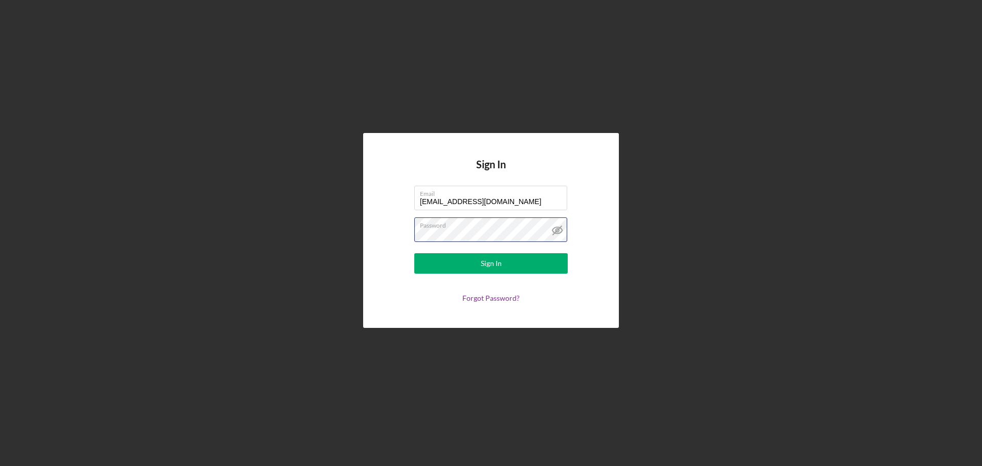 The height and width of the screenshot is (466, 982). What do you see at coordinates (491, 263) in the screenshot?
I see `div: Sign In` at bounding box center [491, 263].